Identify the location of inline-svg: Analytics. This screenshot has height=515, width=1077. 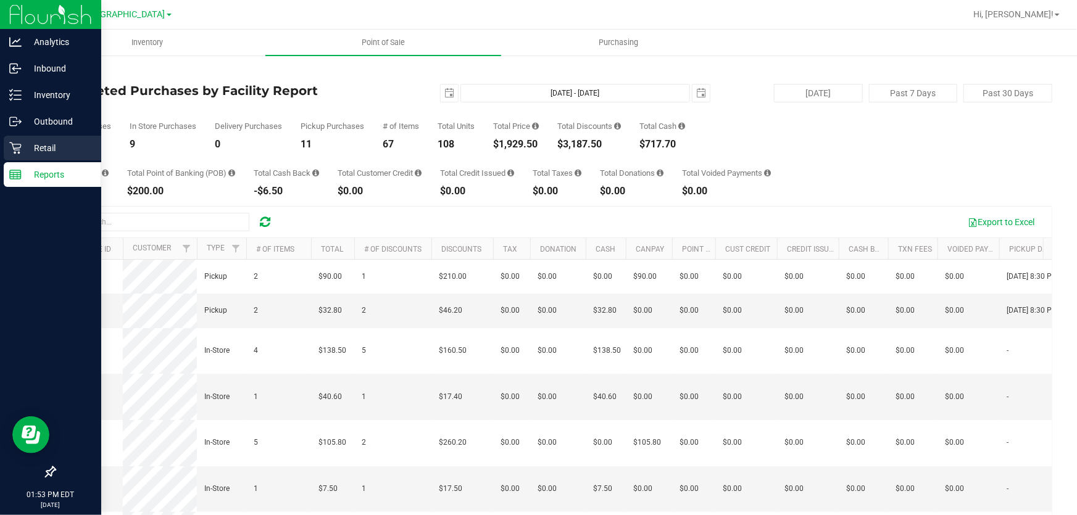
(15, 42).